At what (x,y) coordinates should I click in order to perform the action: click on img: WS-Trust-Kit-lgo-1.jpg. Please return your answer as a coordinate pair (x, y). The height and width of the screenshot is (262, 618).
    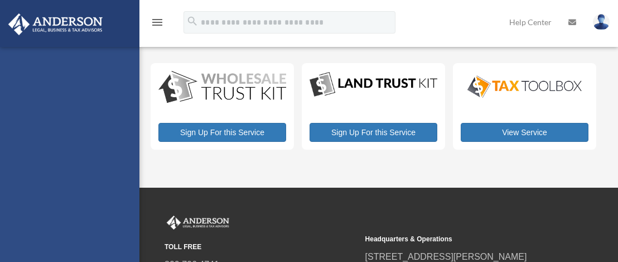
    Looking at the image, I should click on (222, 88).